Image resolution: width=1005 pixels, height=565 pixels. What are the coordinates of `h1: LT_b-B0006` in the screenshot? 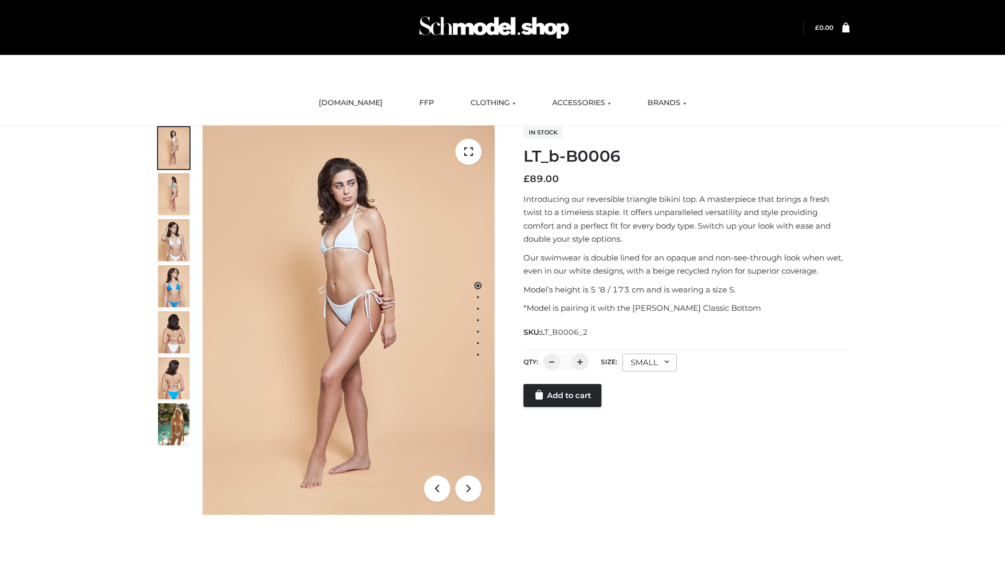 It's located at (686, 157).